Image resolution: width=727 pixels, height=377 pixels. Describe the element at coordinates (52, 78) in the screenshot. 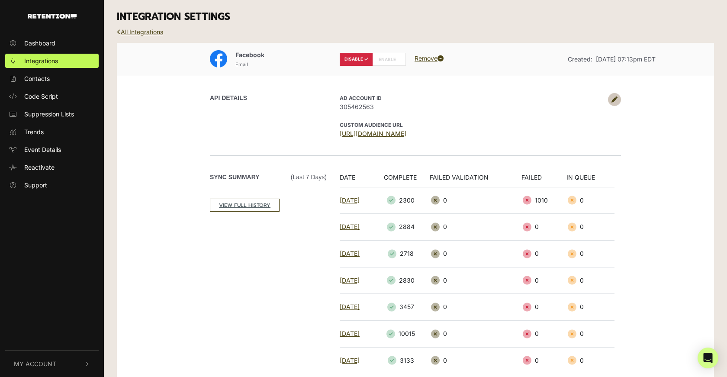

I see `a: Contacts` at that location.